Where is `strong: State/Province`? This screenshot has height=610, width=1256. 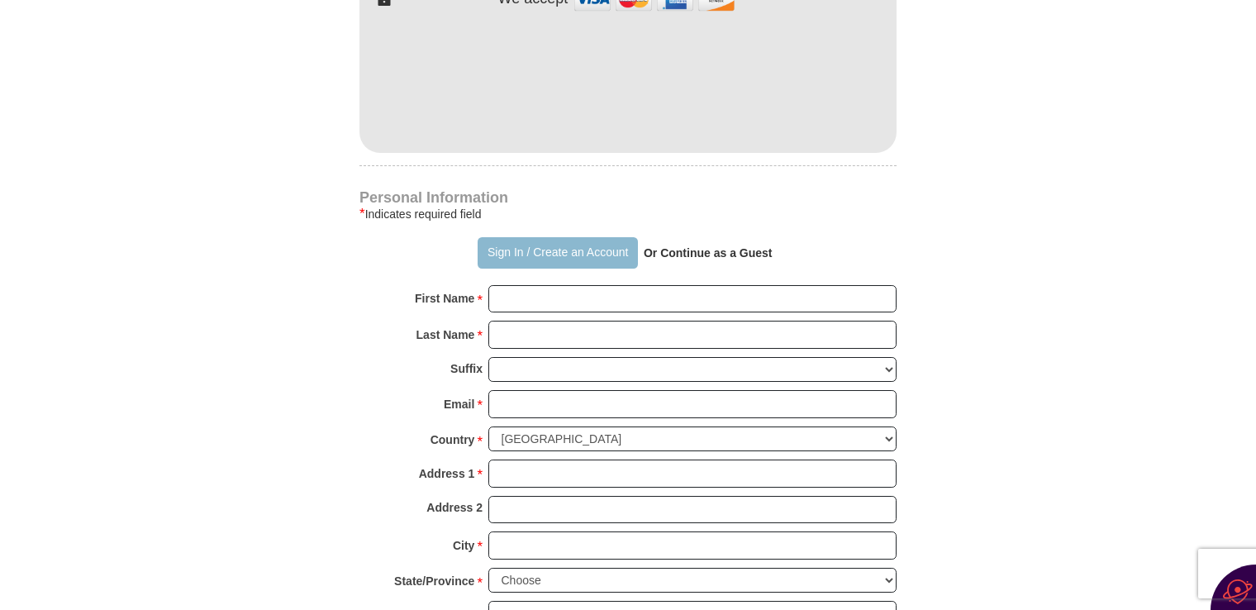
strong: State/Province is located at coordinates (434, 581).